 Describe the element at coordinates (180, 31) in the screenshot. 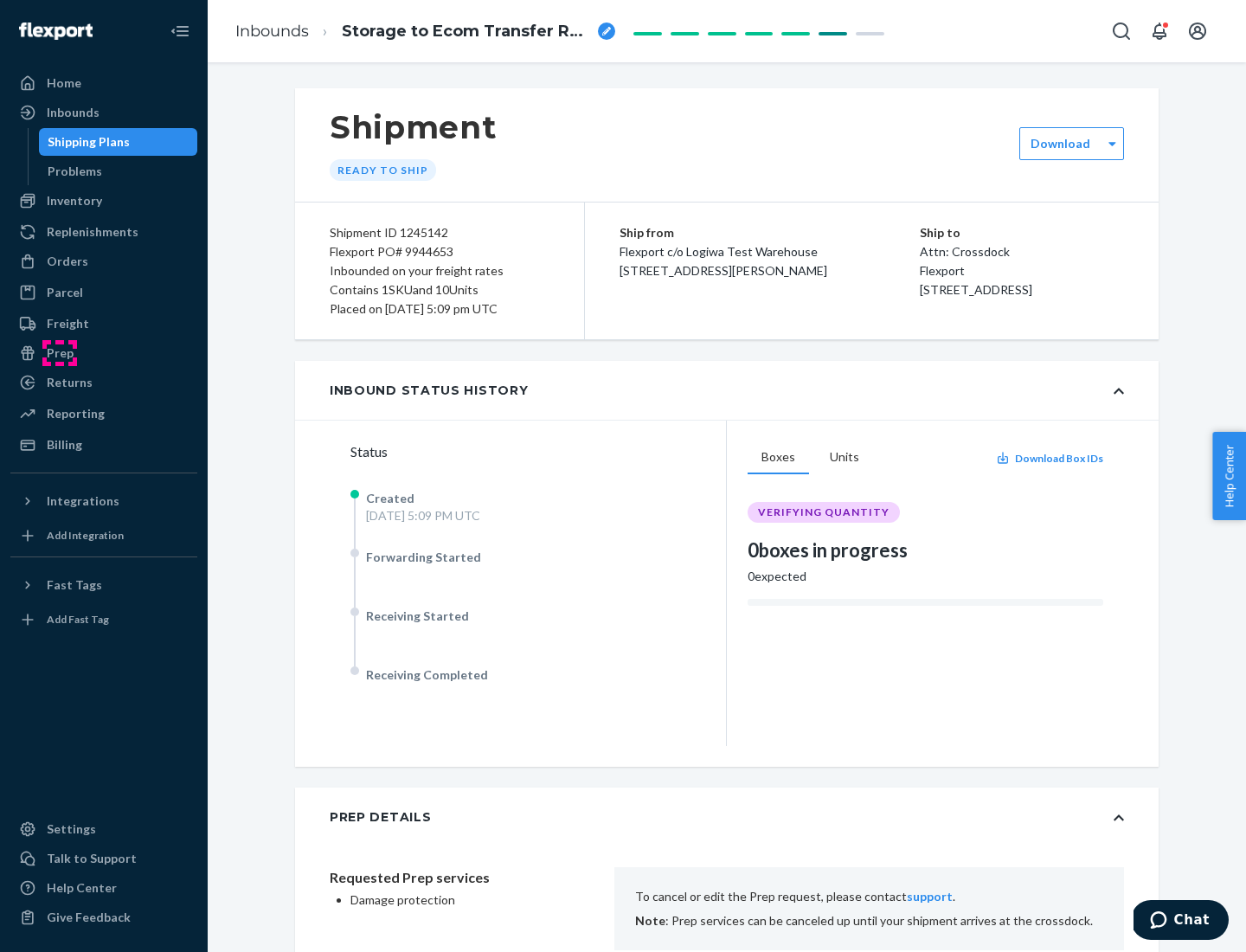

I see `button: Close Navigation` at that location.